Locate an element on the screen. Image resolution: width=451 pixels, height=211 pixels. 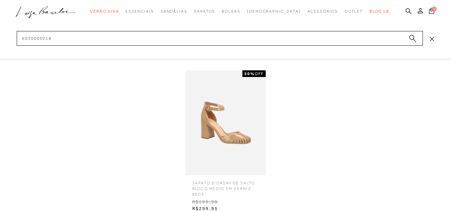
span: BLOG LB is located at coordinates (379, 11).